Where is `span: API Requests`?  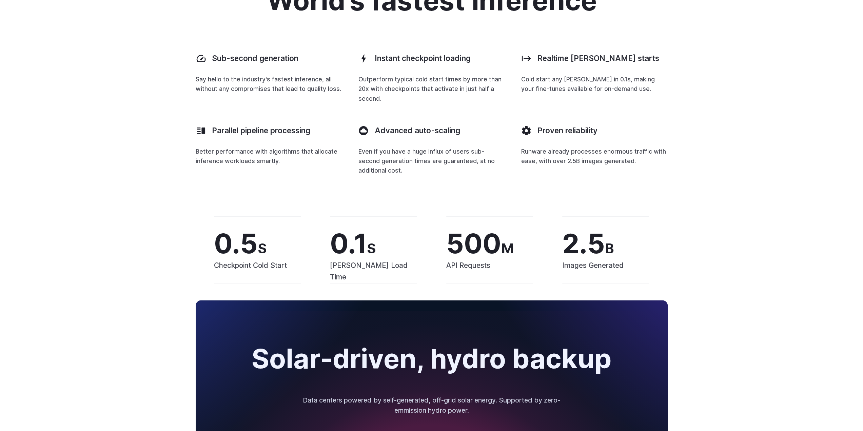 span: API Requests is located at coordinates (490, 272).